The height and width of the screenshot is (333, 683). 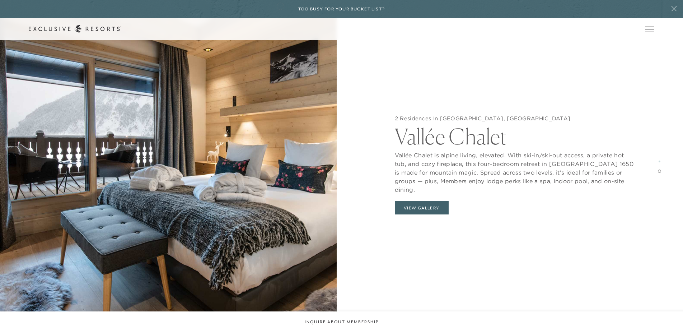 What do you see at coordinates (342, 9) in the screenshot?
I see `h6: Too busy for your bucket list?` at bounding box center [342, 9].